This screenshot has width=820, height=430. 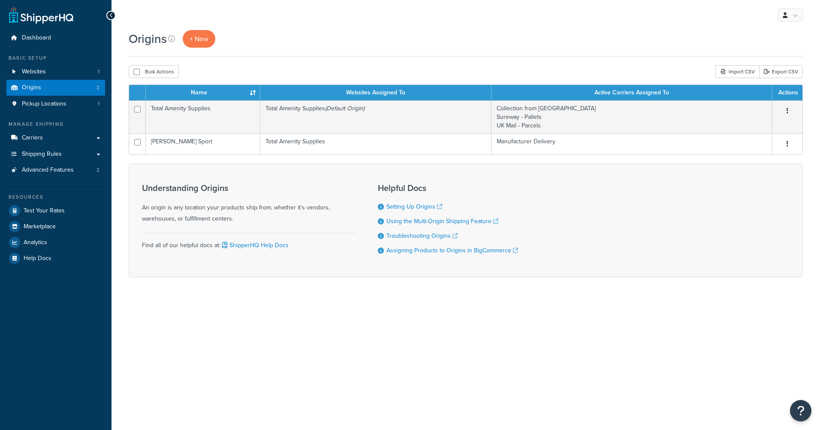 What do you see at coordinates (56, 258) in the screenshot?
I see `a: Help Docs` at bounding box center [56, 258].